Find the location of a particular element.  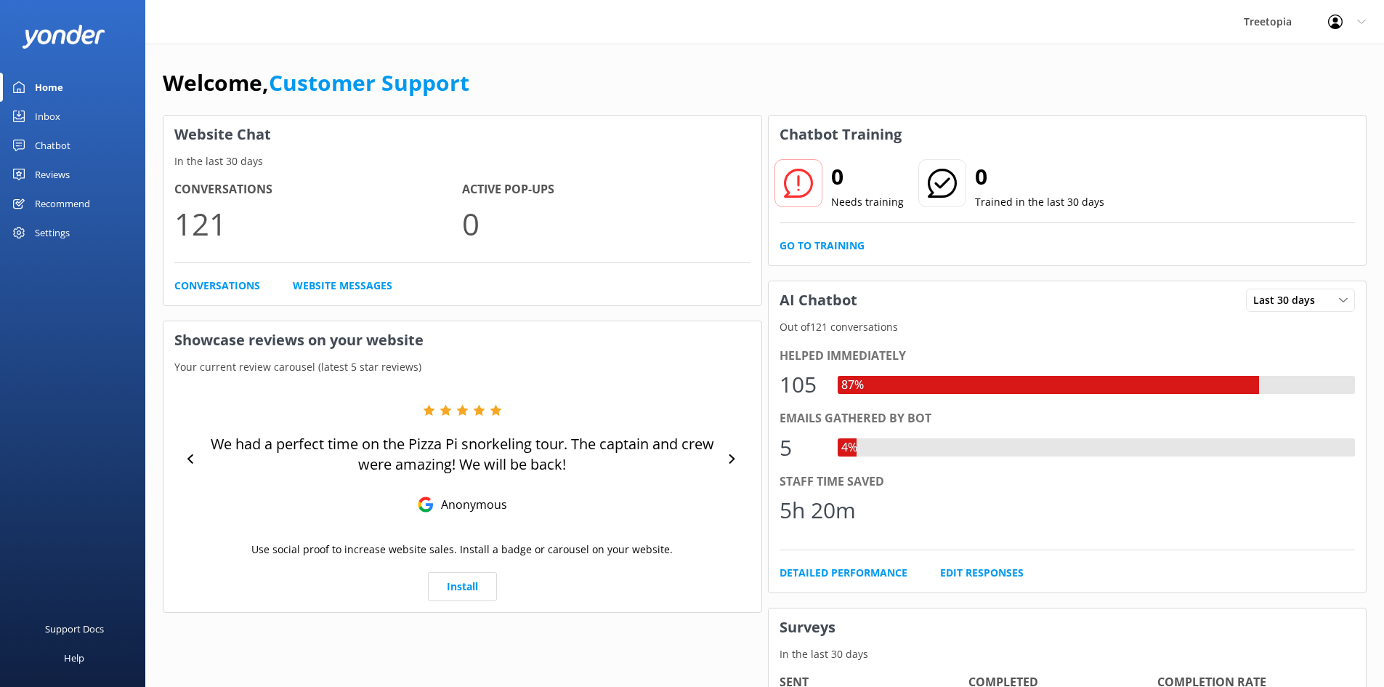

div: Chatbot is located at coordinates (52, 145).